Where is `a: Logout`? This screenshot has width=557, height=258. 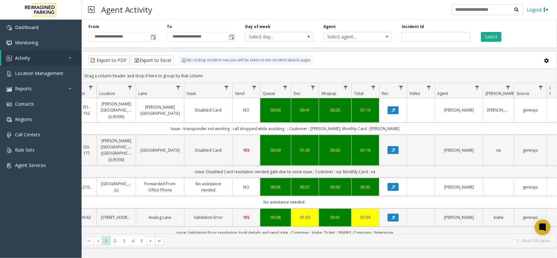 a: Logout is located at coordinates (537, 9).